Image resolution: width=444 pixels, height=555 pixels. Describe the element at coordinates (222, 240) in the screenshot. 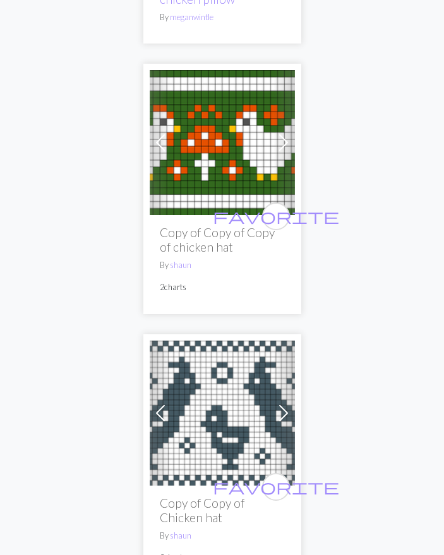

I see `h2: Copy of Copy of Copy of chicken hat` at that location.